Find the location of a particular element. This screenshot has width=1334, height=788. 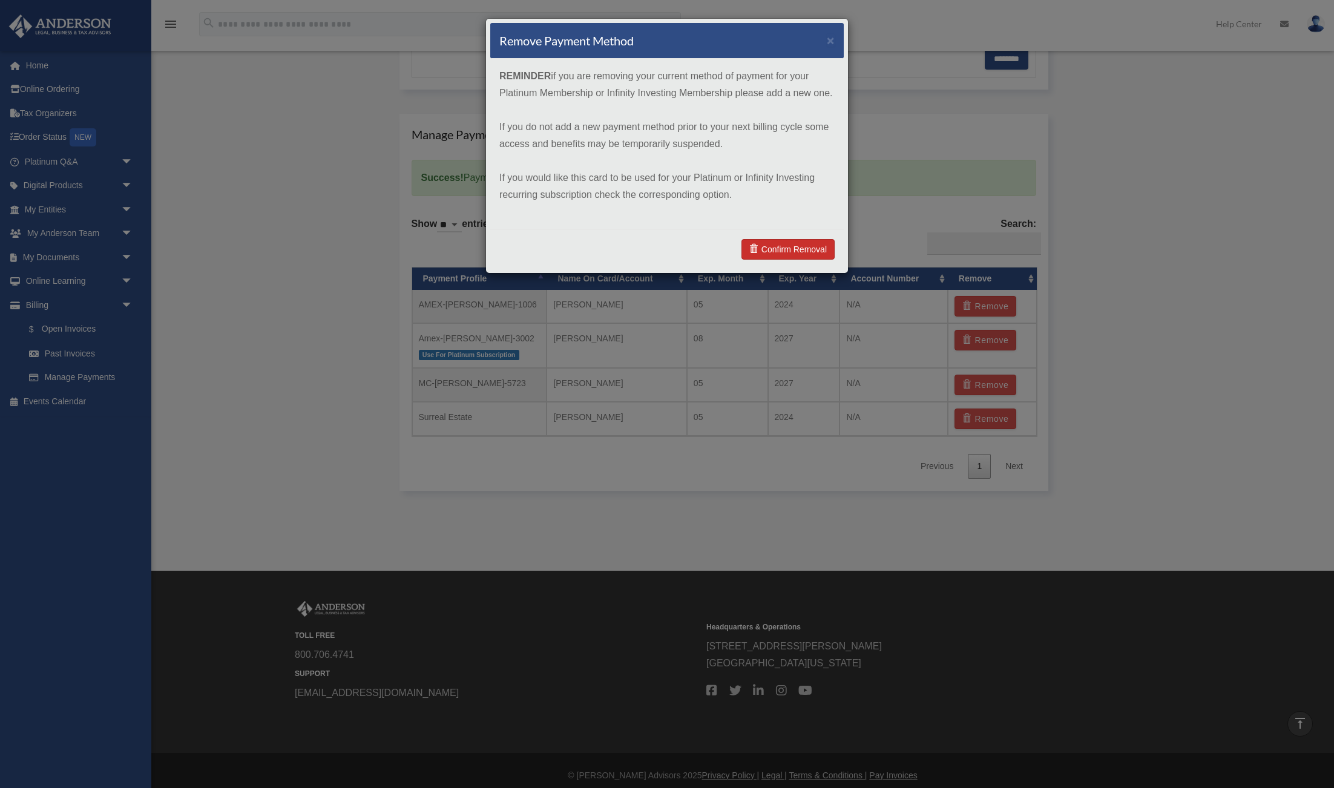

p: If you would like this card to be used for your Platinum or Infinity Investing recurring subscrip... is located at coordinates (667, 186).